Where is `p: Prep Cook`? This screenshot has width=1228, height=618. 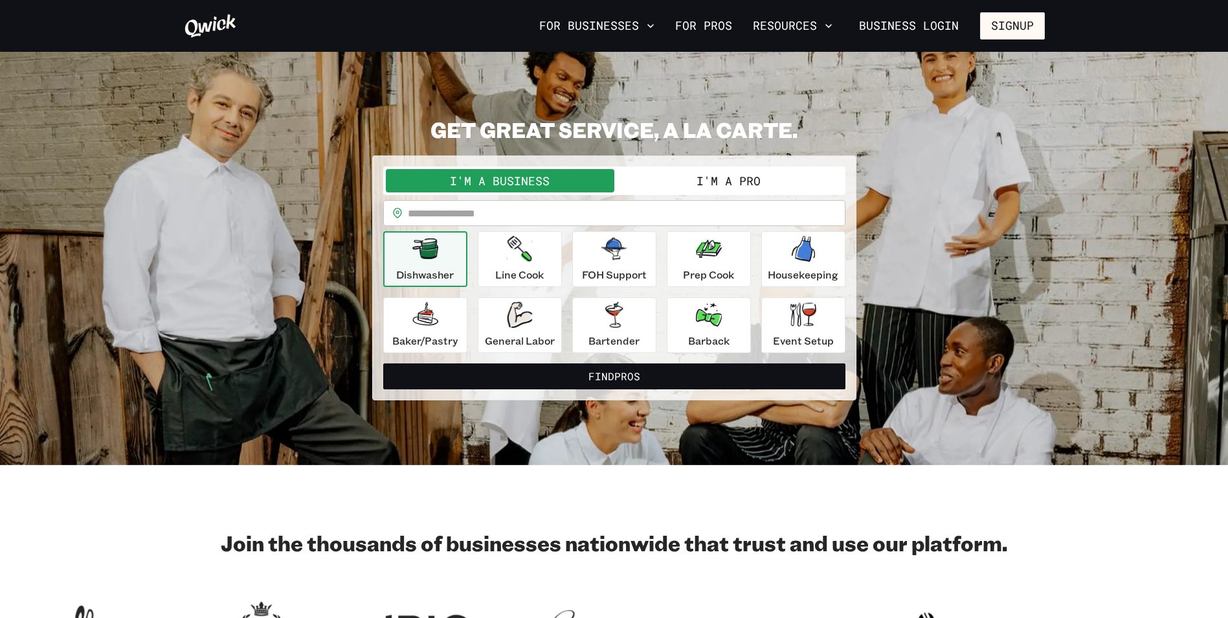
p: Prep Cook is located at coordinates (708, 275).